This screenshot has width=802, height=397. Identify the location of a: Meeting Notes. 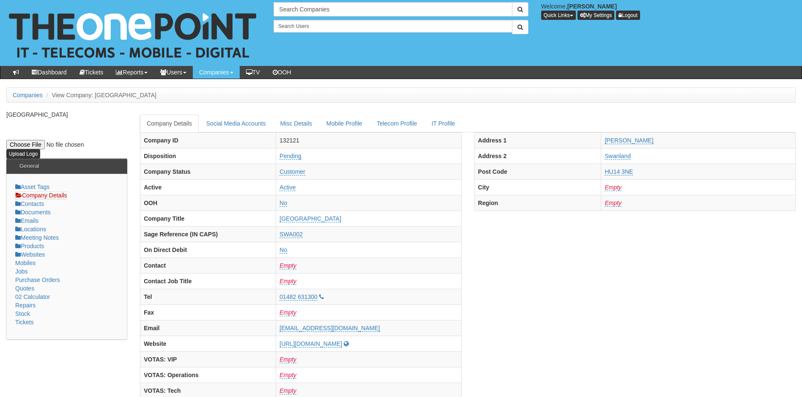
(37, 238).